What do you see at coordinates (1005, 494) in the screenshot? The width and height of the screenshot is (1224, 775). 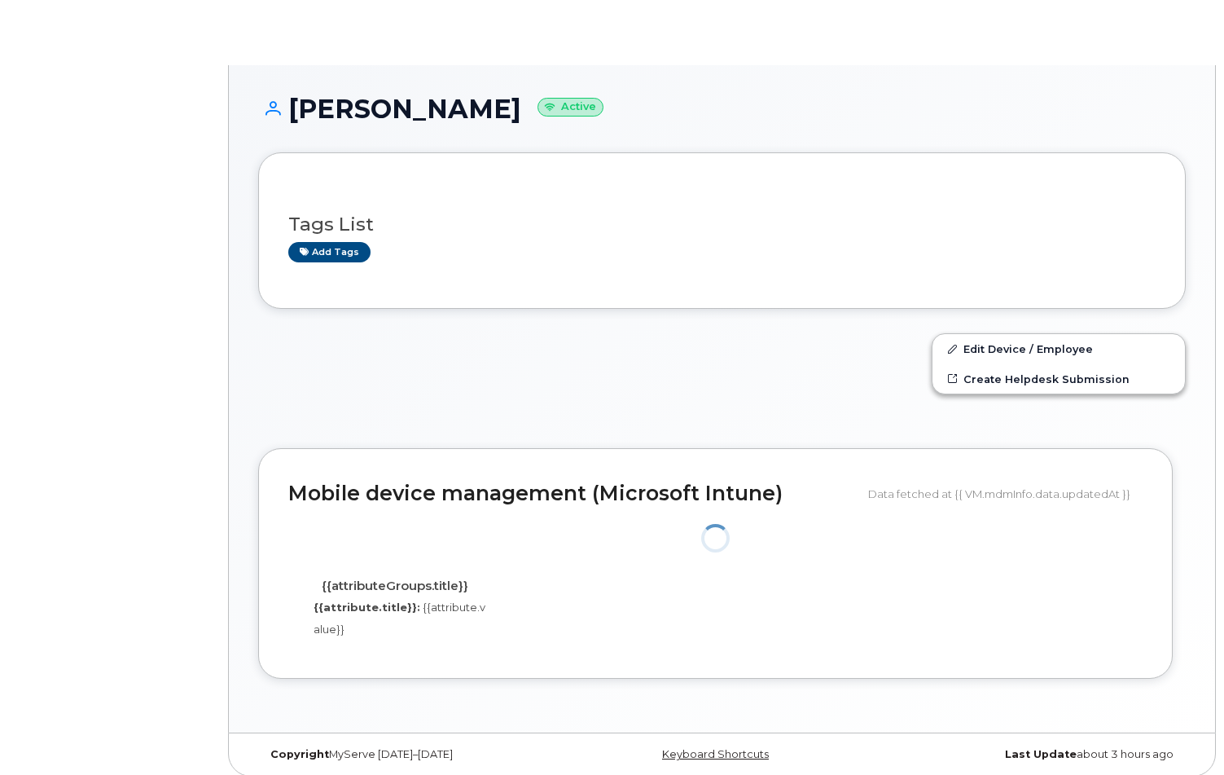 I see `div: Data fetched at {{ VM.mdmInfo.data.updatedAt }}` at bounding box center [1005, 494].